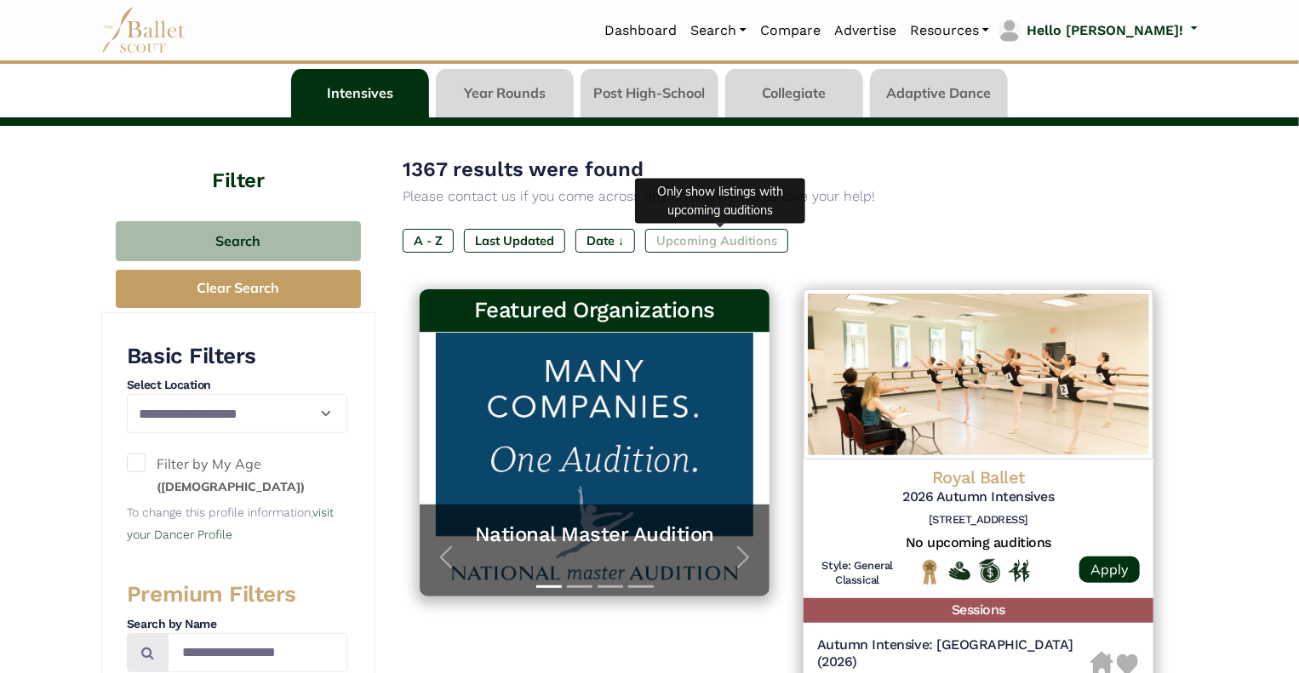 The height and width of the screenshot is (673, 1299). What do you see at coordinates (978, 497) in the screenshot?
I see `h5: 2026 Autumn Intensives` at bounding box center [978, 497].